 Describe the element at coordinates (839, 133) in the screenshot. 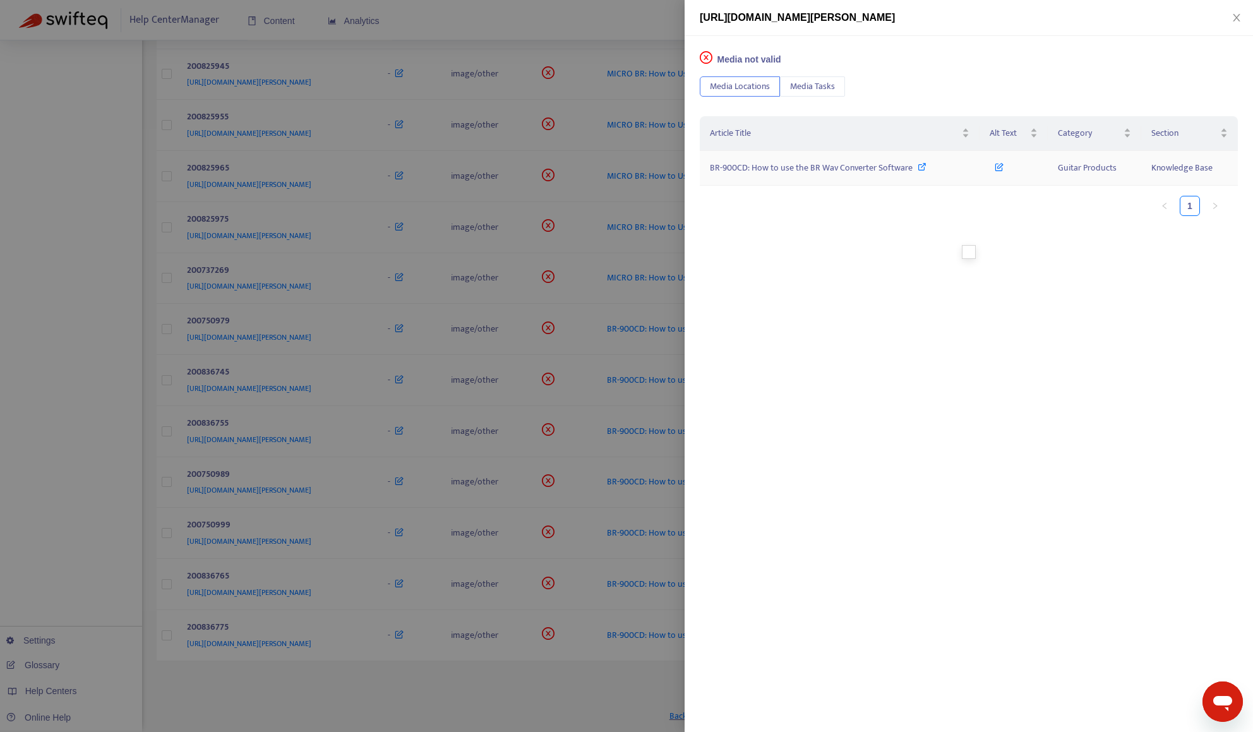

I see `th: Article Title` at that location.